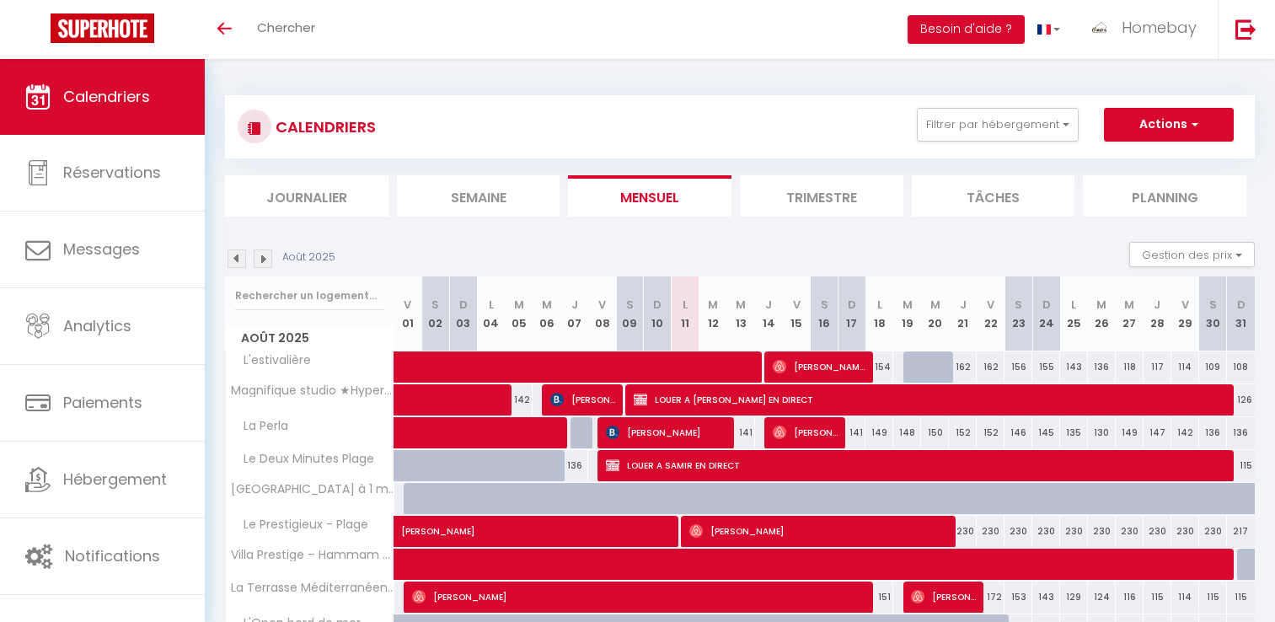 This screenshot has width=1275, height=622. I want to click on div: 142, so click(1184, 432).